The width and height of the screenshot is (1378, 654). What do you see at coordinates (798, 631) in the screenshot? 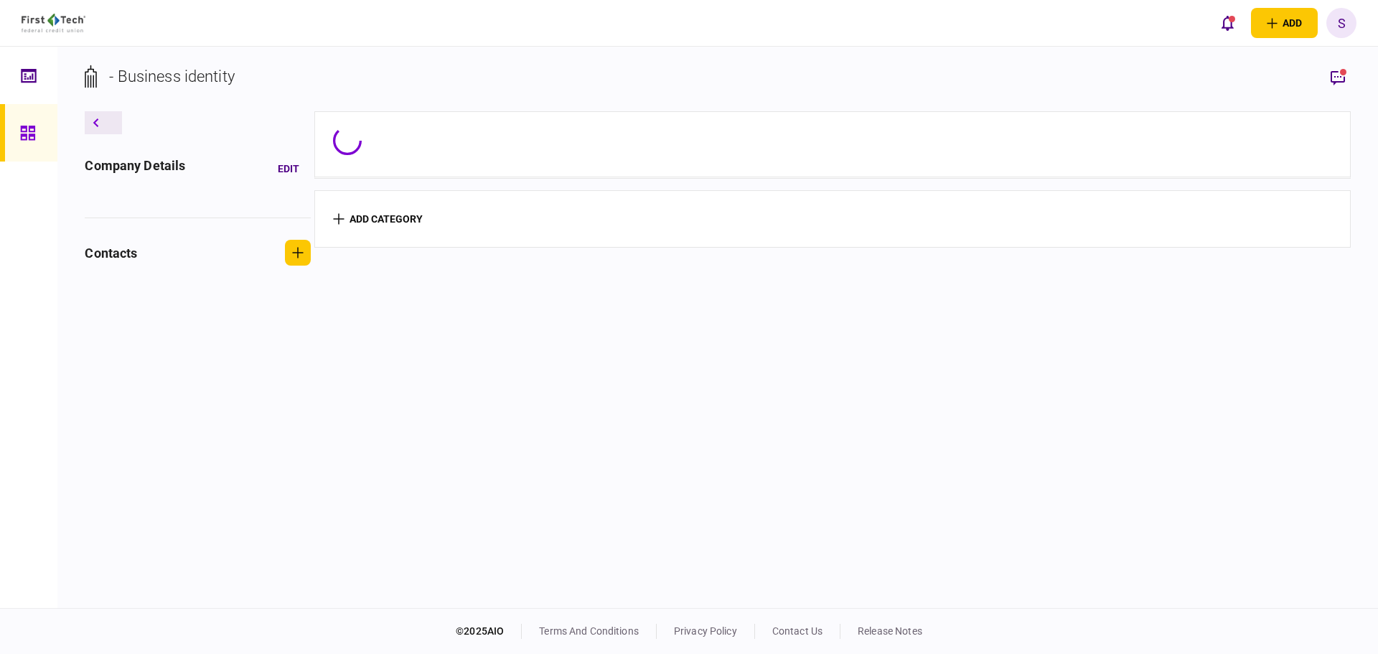
I see `a: contact us` at bounding box center [798, 631].